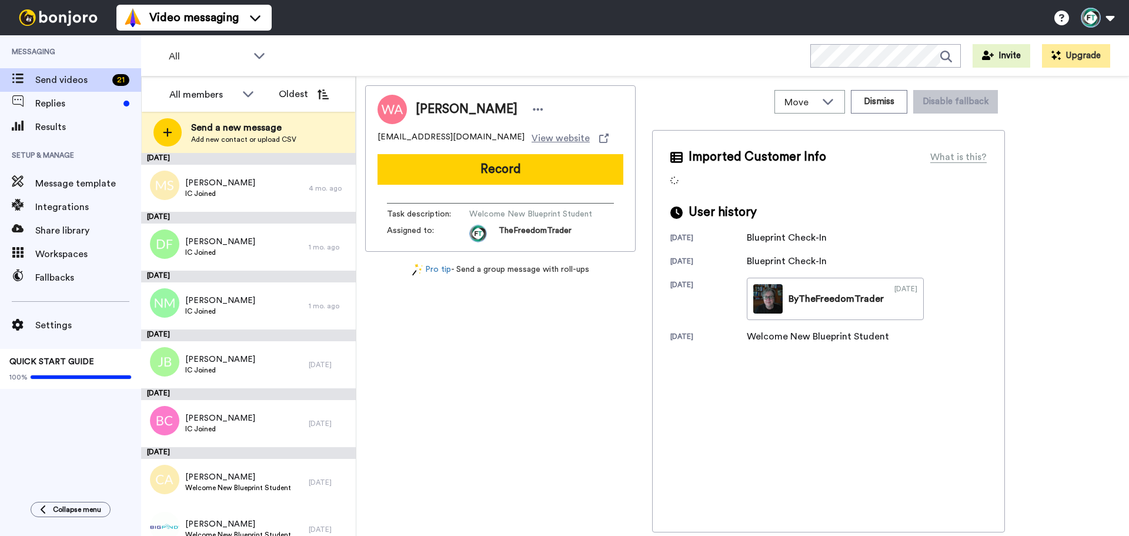 The width and height of the screenshot is (1129, 536). Describe the element at coordinates (52, 362) in the screenshot. I see `span: QUICK START GUIDE` at that location.